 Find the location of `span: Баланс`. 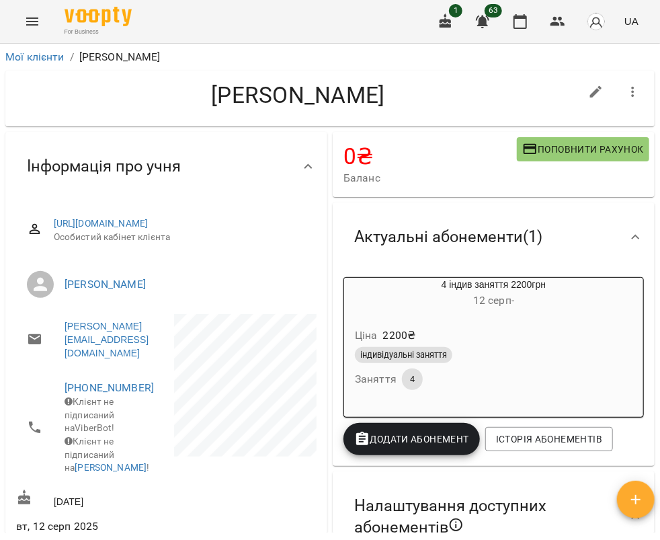

span: Баланс is located at coordinates (430, 178).